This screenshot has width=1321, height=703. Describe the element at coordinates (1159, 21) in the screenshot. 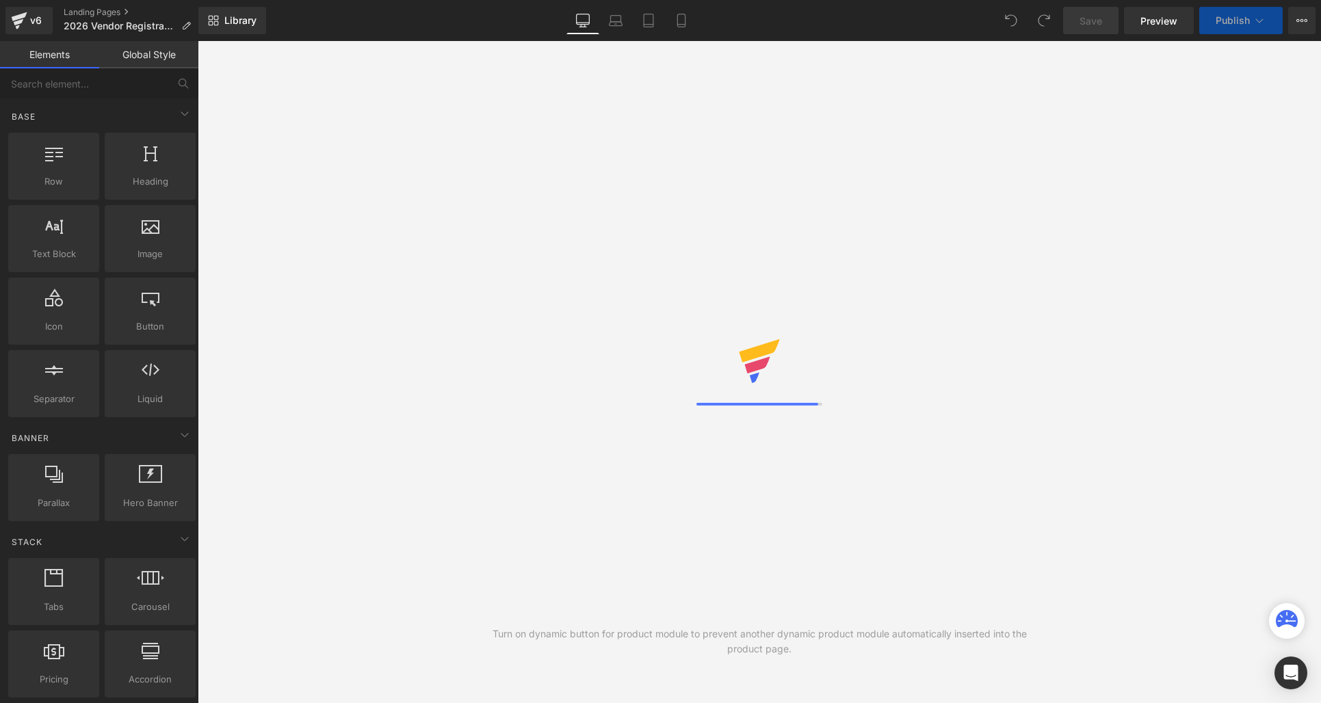

I see `span: Preview` at that location.